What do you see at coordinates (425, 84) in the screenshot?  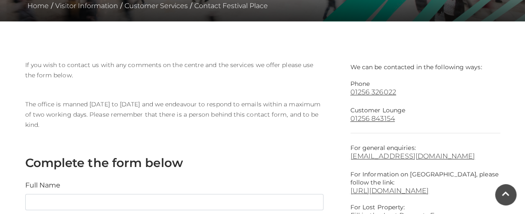 I see `p: Phone` at bounding box center [425, 84].